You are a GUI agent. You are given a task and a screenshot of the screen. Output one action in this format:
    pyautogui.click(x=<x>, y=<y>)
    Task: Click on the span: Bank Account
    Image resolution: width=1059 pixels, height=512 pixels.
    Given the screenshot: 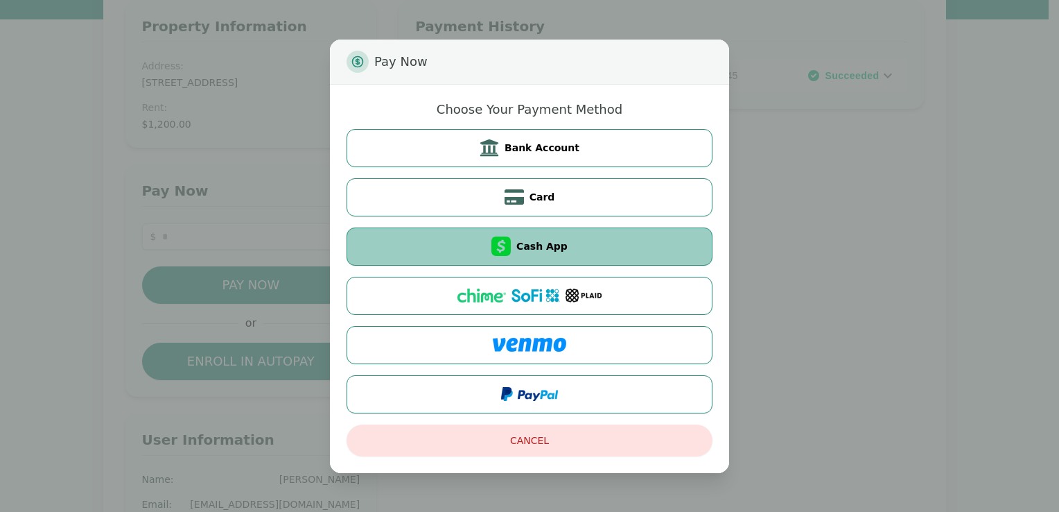 What is the action you would take?
    pyautogui.click(x=542, y=148)
    